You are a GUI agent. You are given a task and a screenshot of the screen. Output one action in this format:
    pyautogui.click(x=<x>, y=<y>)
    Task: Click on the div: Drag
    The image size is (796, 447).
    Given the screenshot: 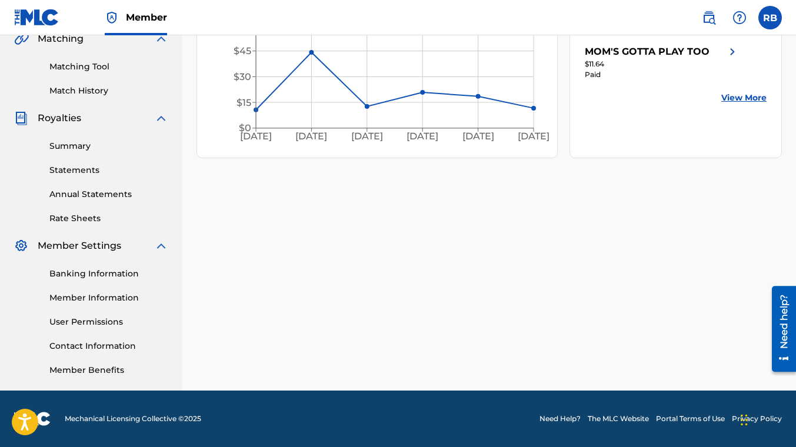 What is the action you would take?
    pyautogui.click(x=745, y=420)
    